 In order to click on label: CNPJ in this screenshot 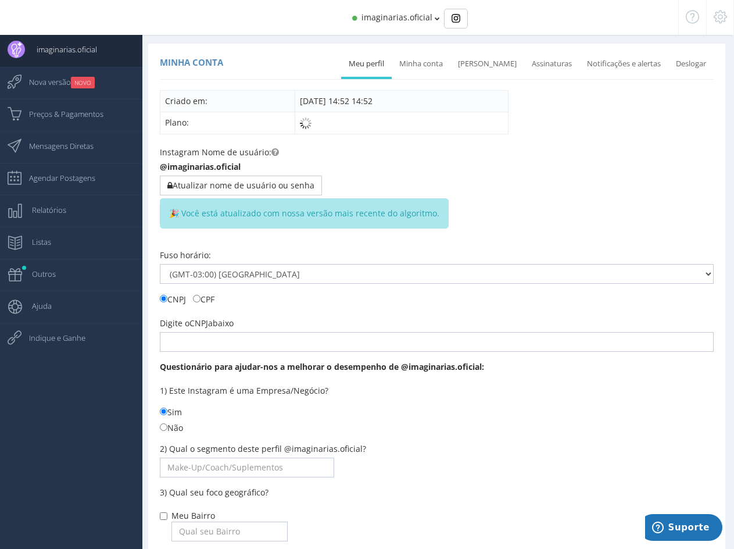, I will do `click(173, 299)`.